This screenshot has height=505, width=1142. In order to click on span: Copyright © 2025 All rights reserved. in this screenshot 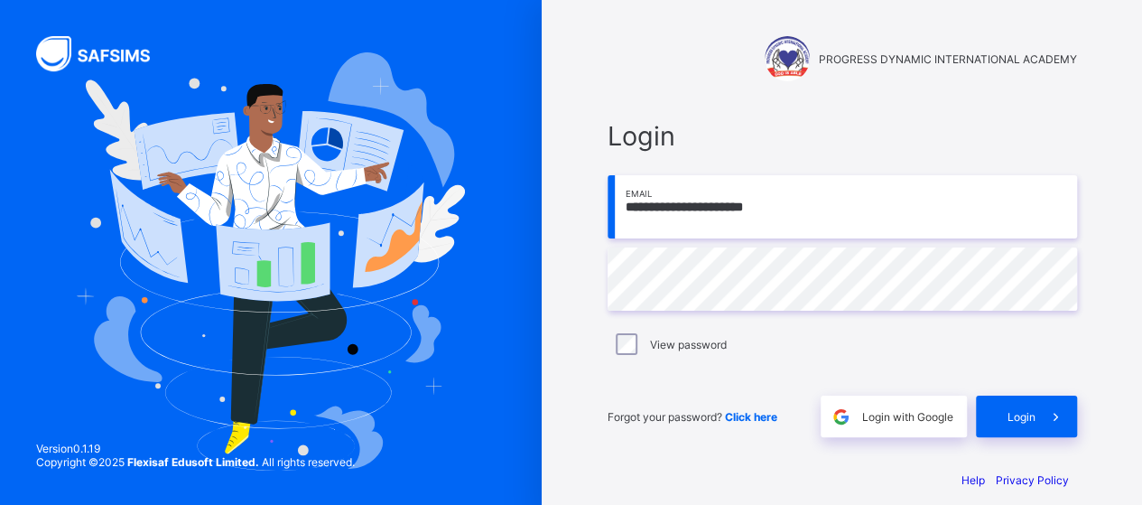, I will do `click(195, 461)`.